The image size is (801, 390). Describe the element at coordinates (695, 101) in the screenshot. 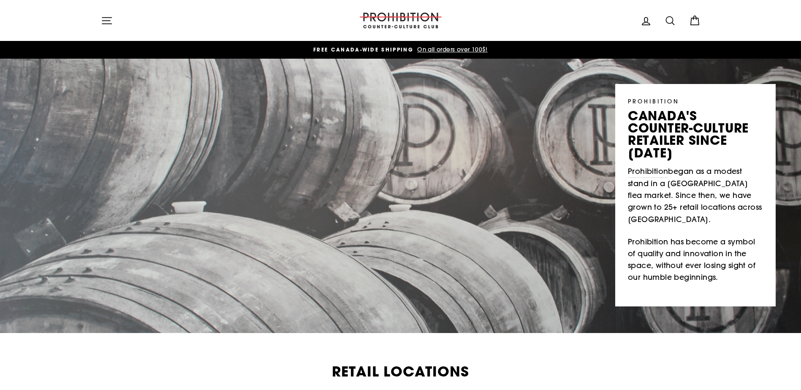

I see `p: PROHIBITION` at that location.